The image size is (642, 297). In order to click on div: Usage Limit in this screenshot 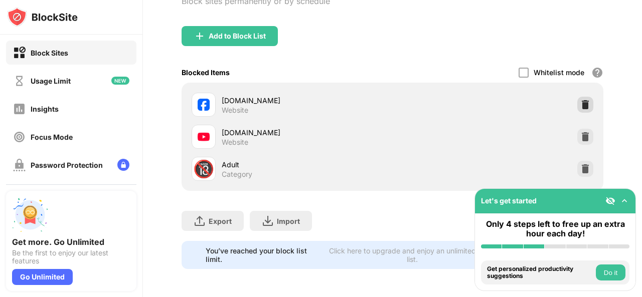, I will do `click(51, 81)`.